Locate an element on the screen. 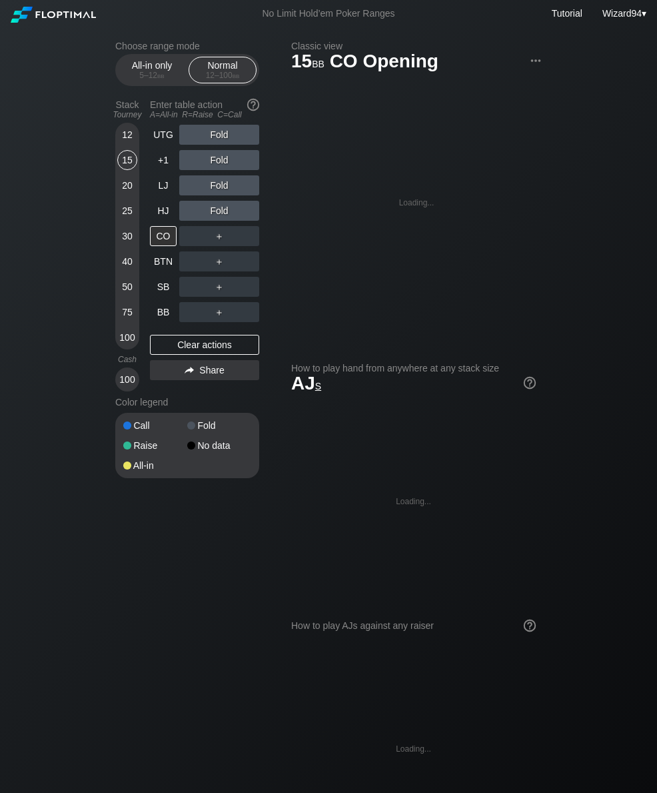 This screenshot has width=657, height=793. div: 40 is located at coordinates (127, 261).